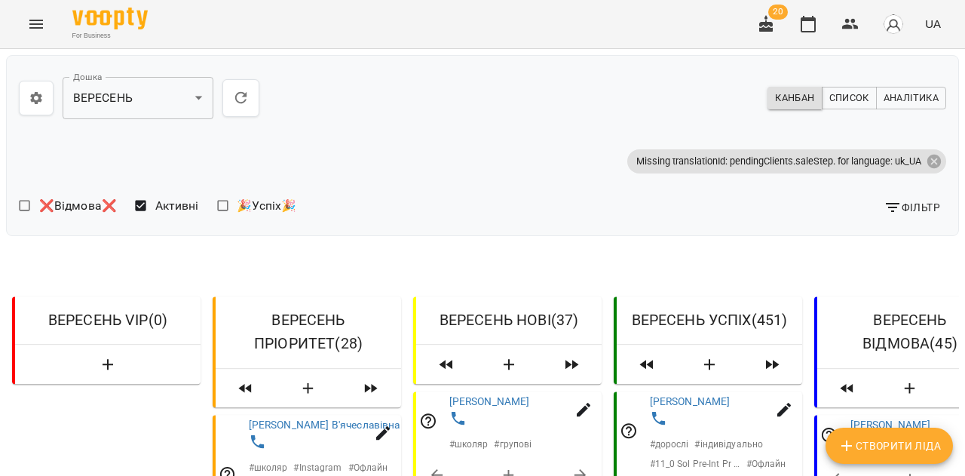 The height and width of the screenshot is (476, 965). Describe the element at coordinates (308, 332) in the screenshot. I see `h6: ВЕРЕСЕНЬ ПРІОРИТЕТ ( 28 )` at that location.